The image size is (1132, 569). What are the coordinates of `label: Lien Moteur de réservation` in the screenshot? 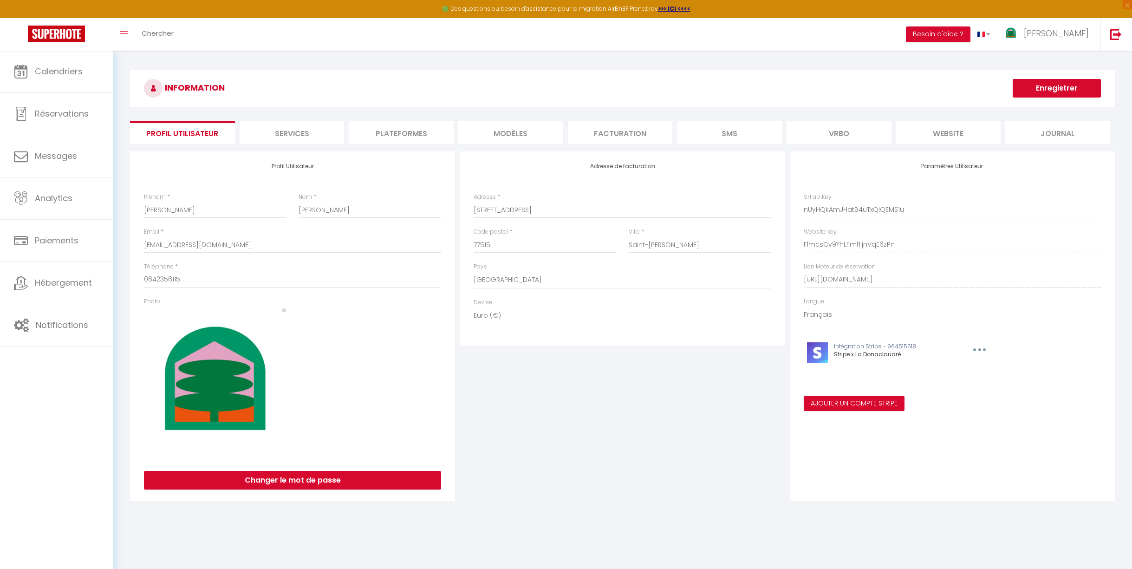 It's located at (839, 266).